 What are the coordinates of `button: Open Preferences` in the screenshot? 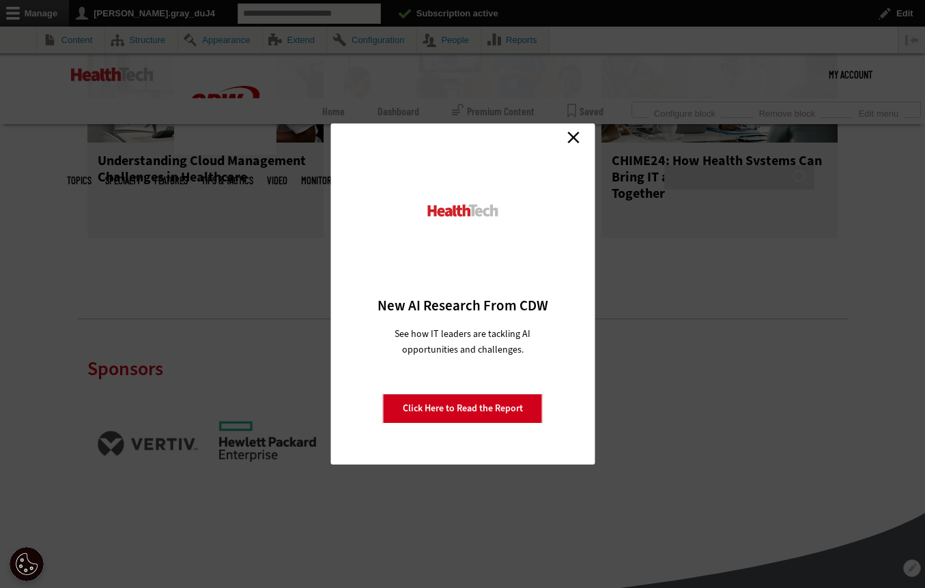 It's located at (27, 564).